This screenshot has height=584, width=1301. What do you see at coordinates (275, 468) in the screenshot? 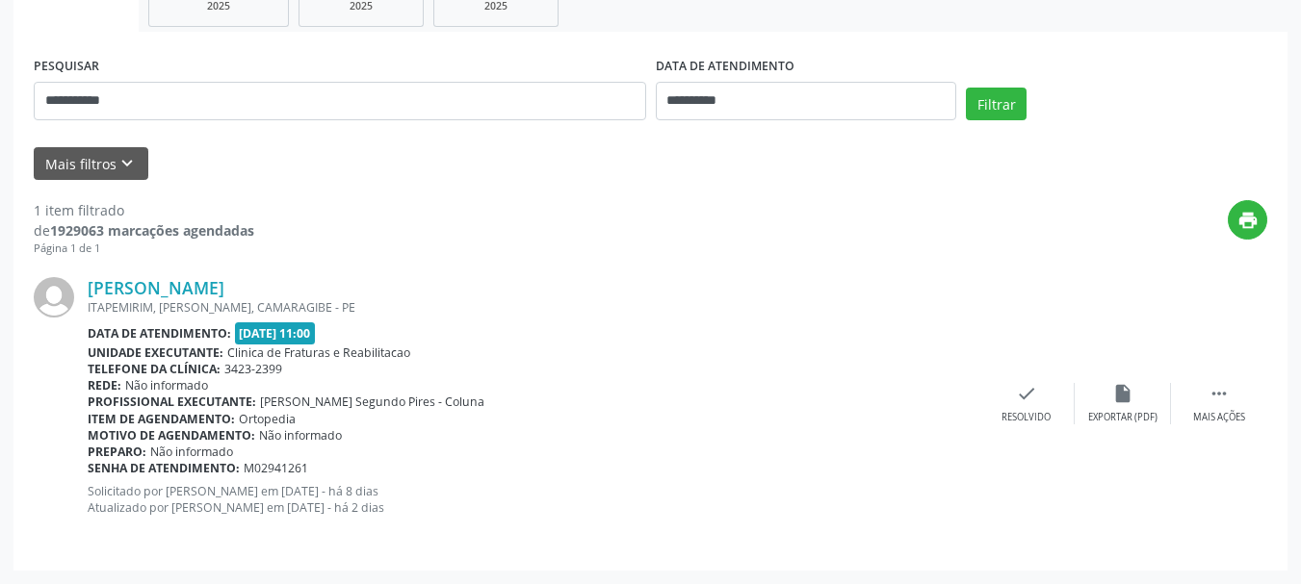
I see `span: M02941261` at bounding box center [275, 468].